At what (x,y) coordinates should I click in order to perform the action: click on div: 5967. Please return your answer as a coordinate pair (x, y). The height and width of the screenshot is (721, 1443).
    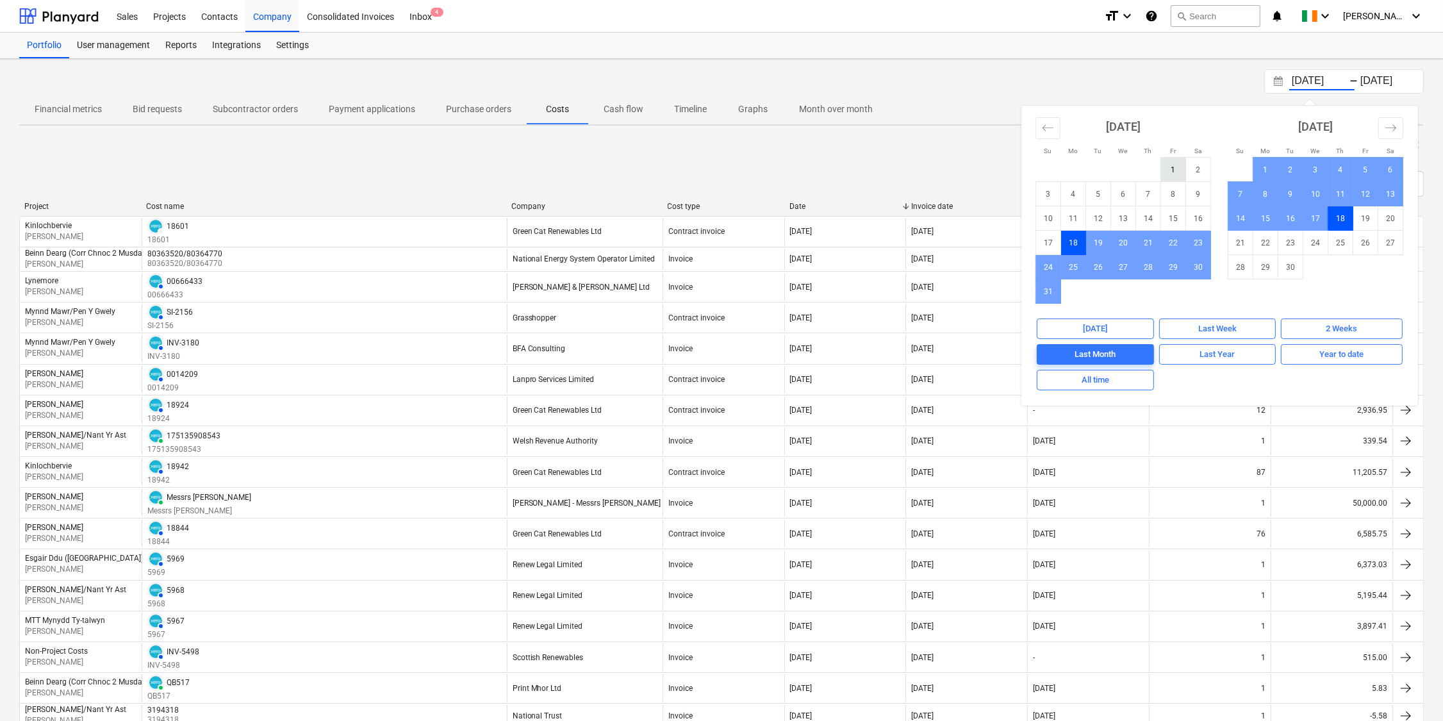
    Looking at the image, I should click on (176, 621).